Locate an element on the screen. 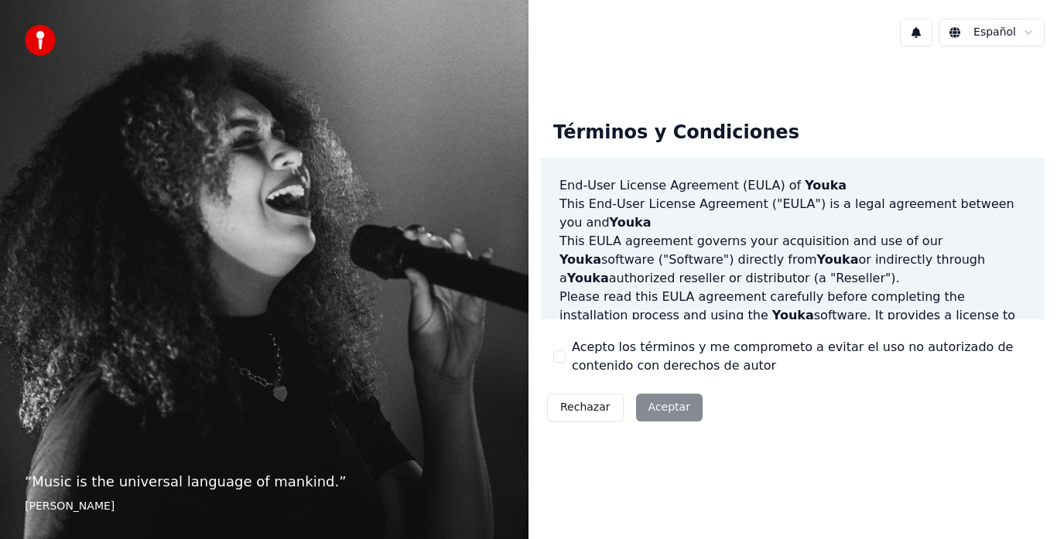 The image size is (1057, 539). h3: End-User License Agreement (EULA) of is located at coordinates (792, 186).